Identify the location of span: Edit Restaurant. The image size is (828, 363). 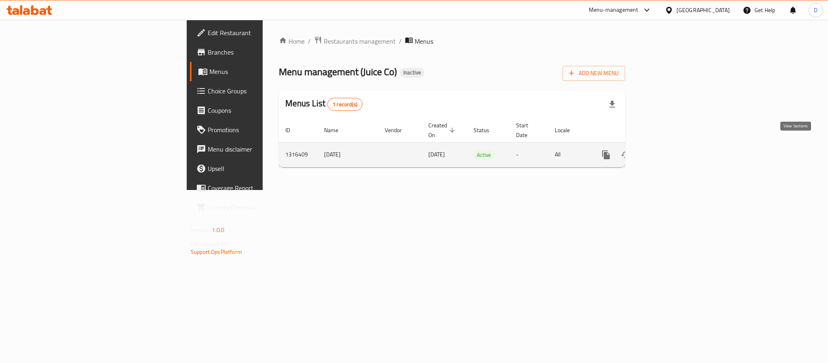
(263, 33).